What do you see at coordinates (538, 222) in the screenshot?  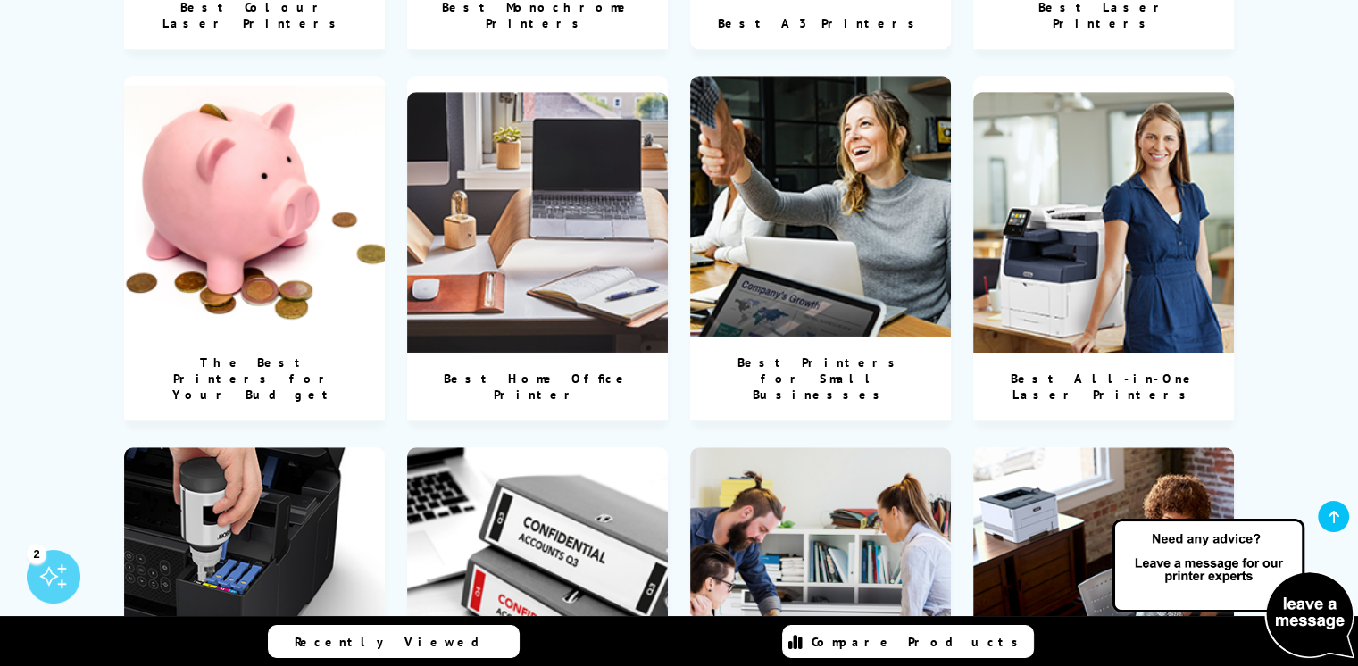 I see `img: Best Home Office Printer` at bounding box center [538, 222].